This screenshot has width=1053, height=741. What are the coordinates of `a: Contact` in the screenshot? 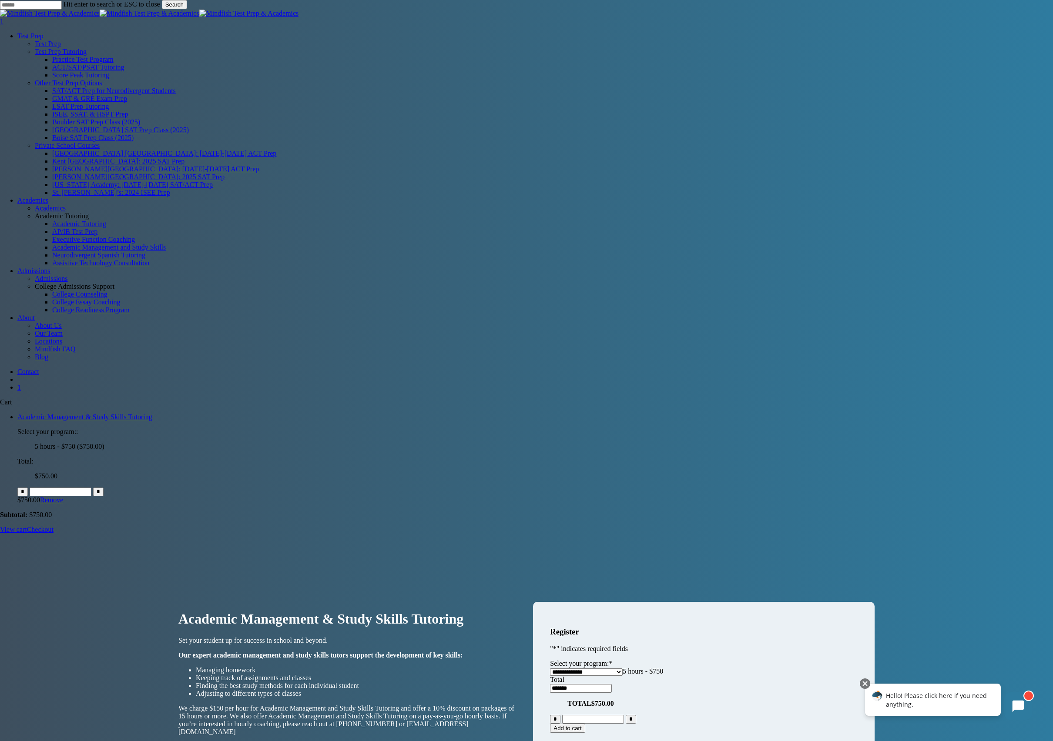 It's located at (28, 372).